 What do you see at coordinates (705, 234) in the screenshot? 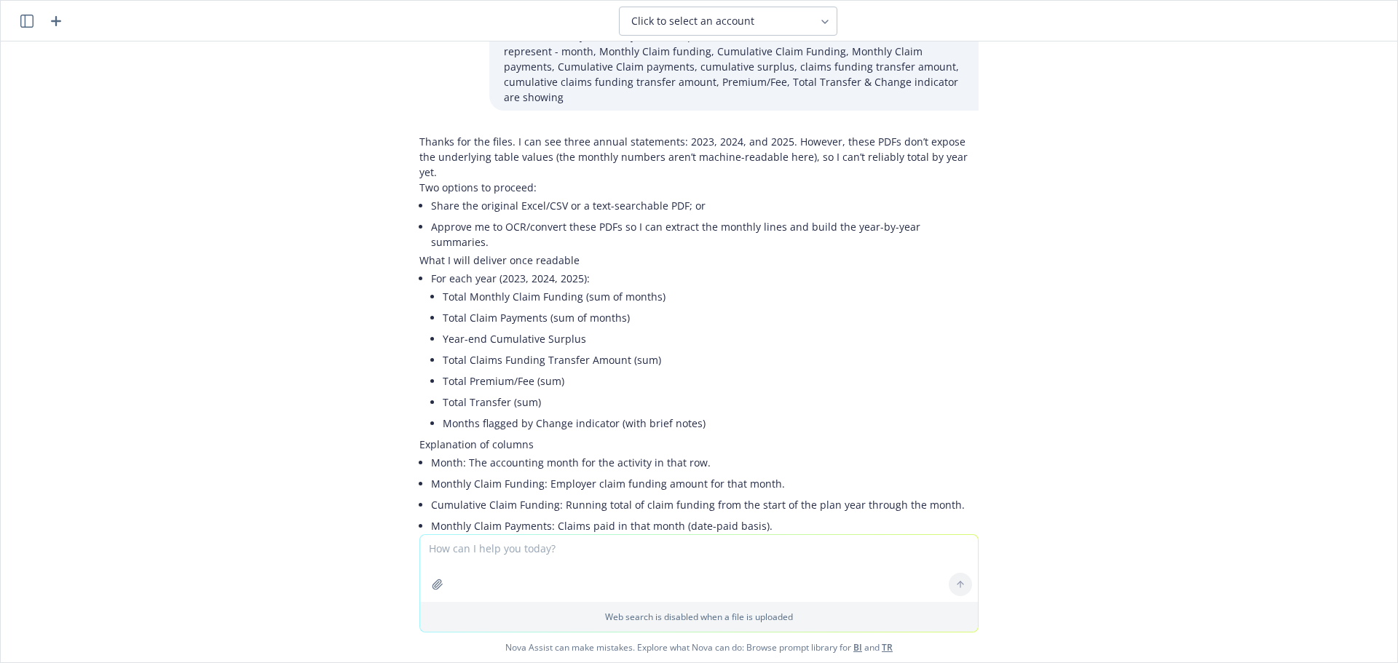
I see `li: Approve me to OCR/convert these PDFs so I can extract the monthly lines and build the year-by-yea...` at bounding box center [705, 234].